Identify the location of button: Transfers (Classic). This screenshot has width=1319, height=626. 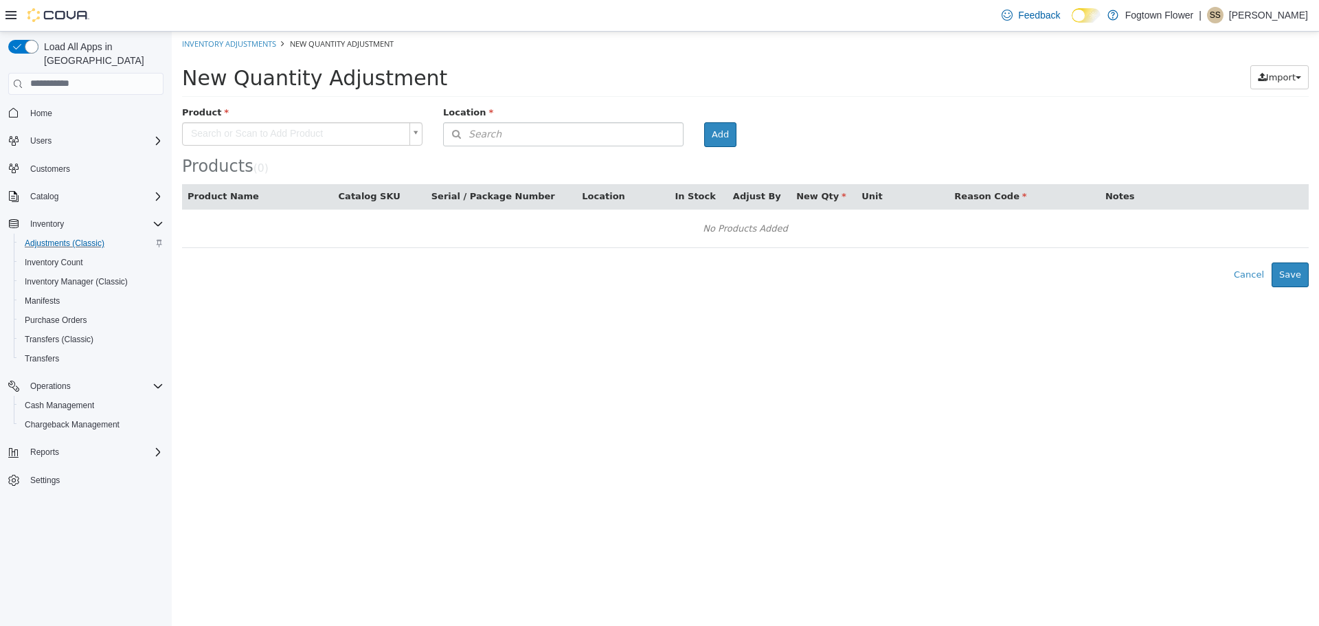
(91, 339).